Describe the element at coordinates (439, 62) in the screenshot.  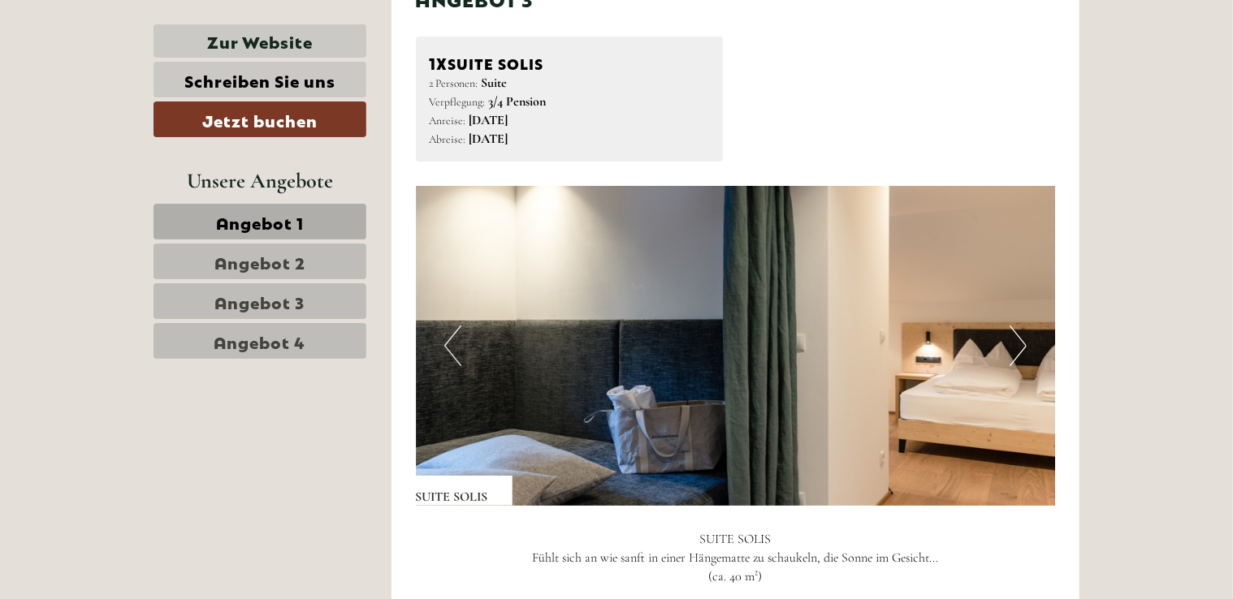
I see `b: 1x` at that location.